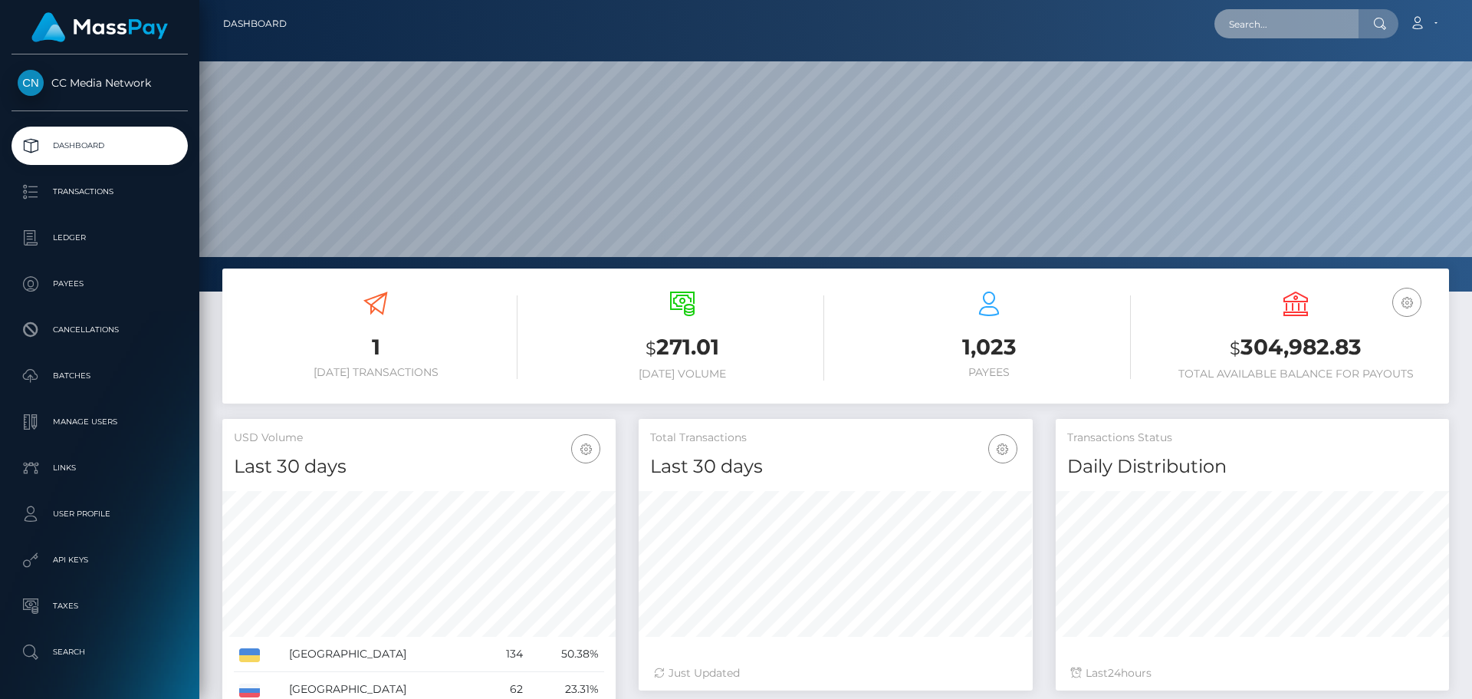  Describe the element at coordinates (100, 422) in the screenshot. I see `p: Manage Users` at that location.